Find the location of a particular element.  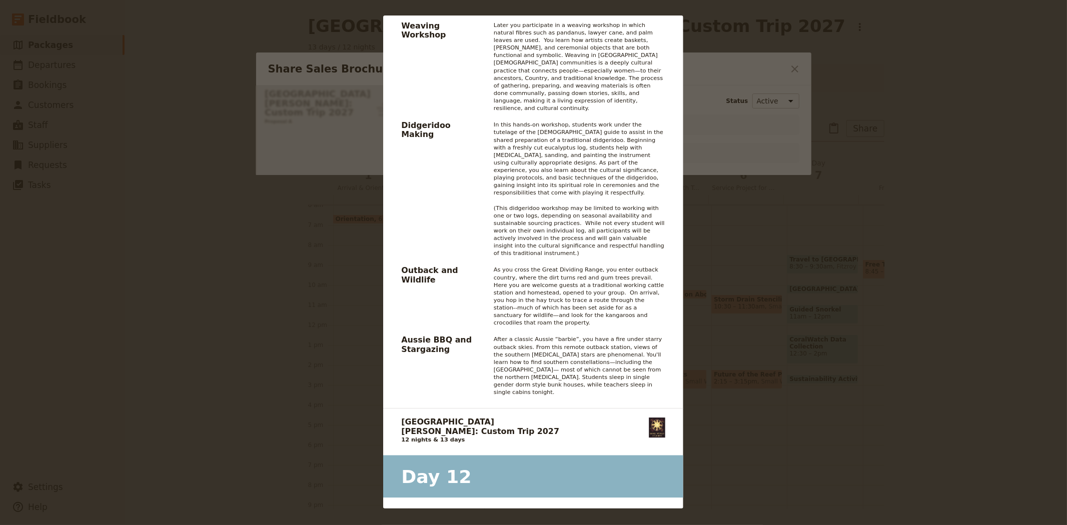

span: 12 nights & 13 days is located at coordinates (433, 440).